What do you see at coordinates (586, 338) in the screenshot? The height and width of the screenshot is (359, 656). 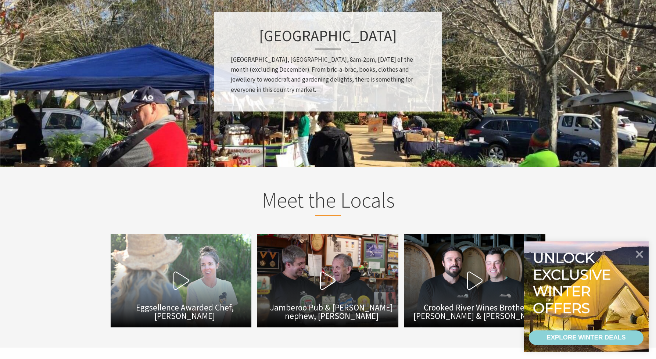 I see `div: EXPLORE WINTER DEALS` at bounding box center [586, 338].